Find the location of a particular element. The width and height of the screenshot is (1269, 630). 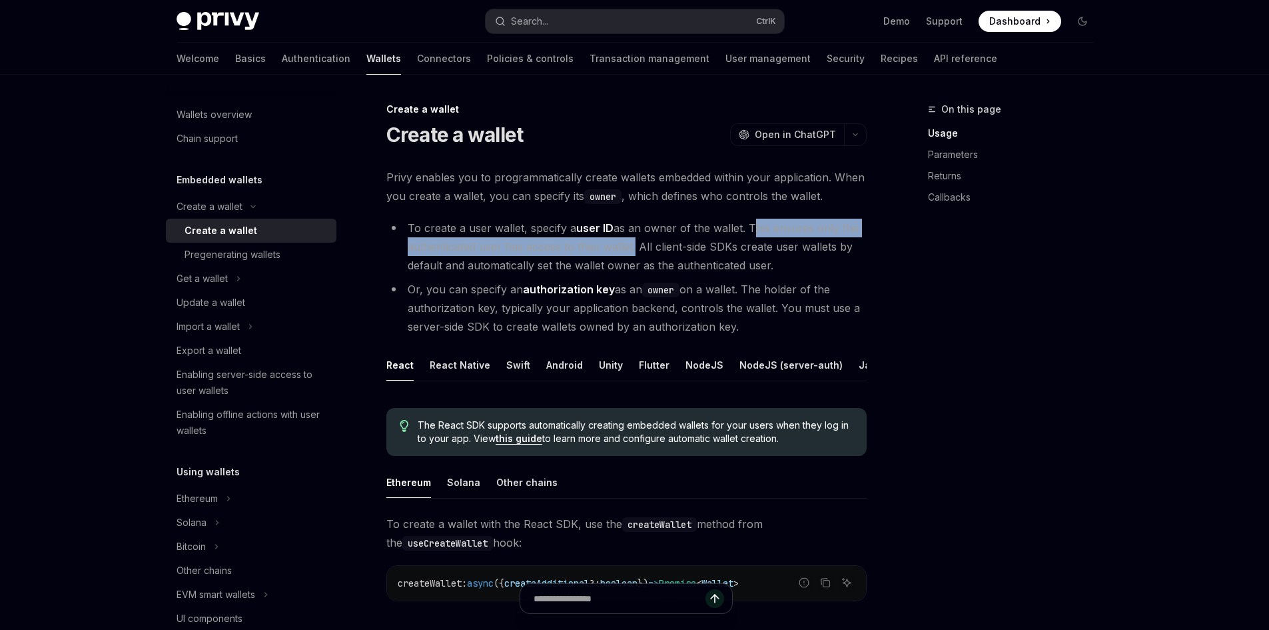

a: Authentication is located at coordinates (316, 59).